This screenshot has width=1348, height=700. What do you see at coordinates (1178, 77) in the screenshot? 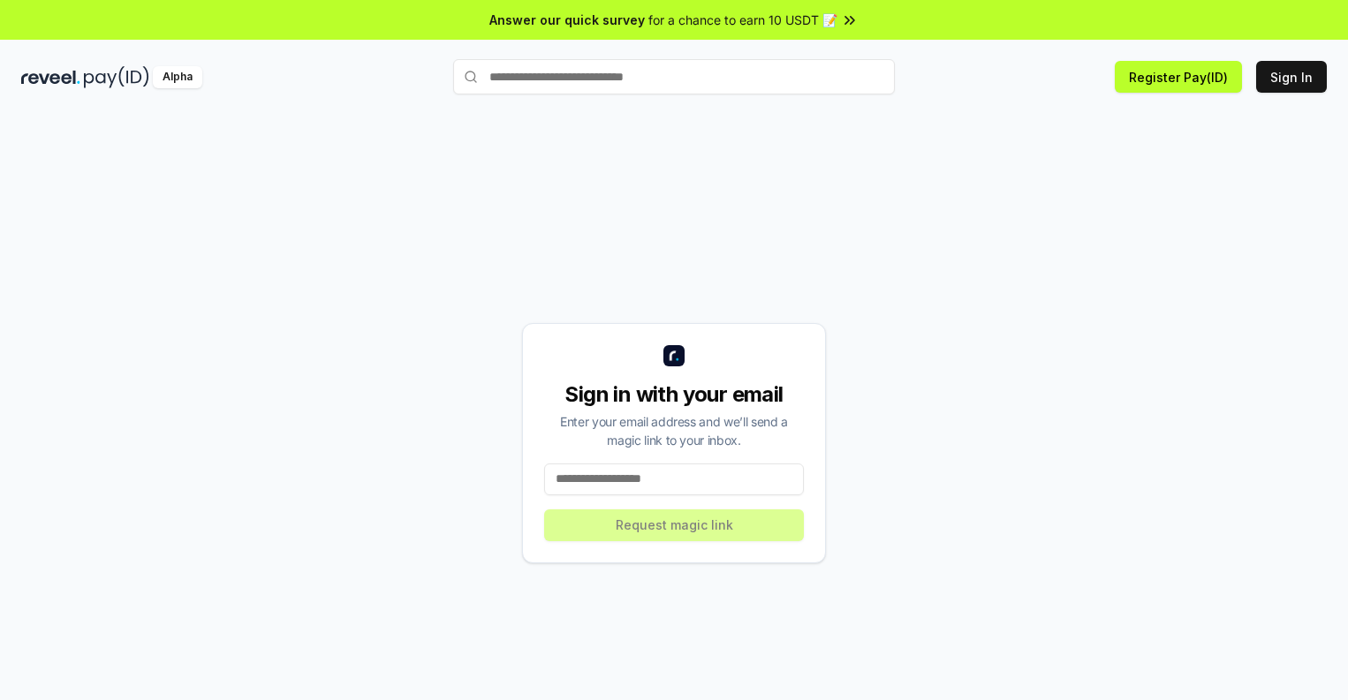
I see `button: Register Pay(ID)` at bounding box center [1178, 77].